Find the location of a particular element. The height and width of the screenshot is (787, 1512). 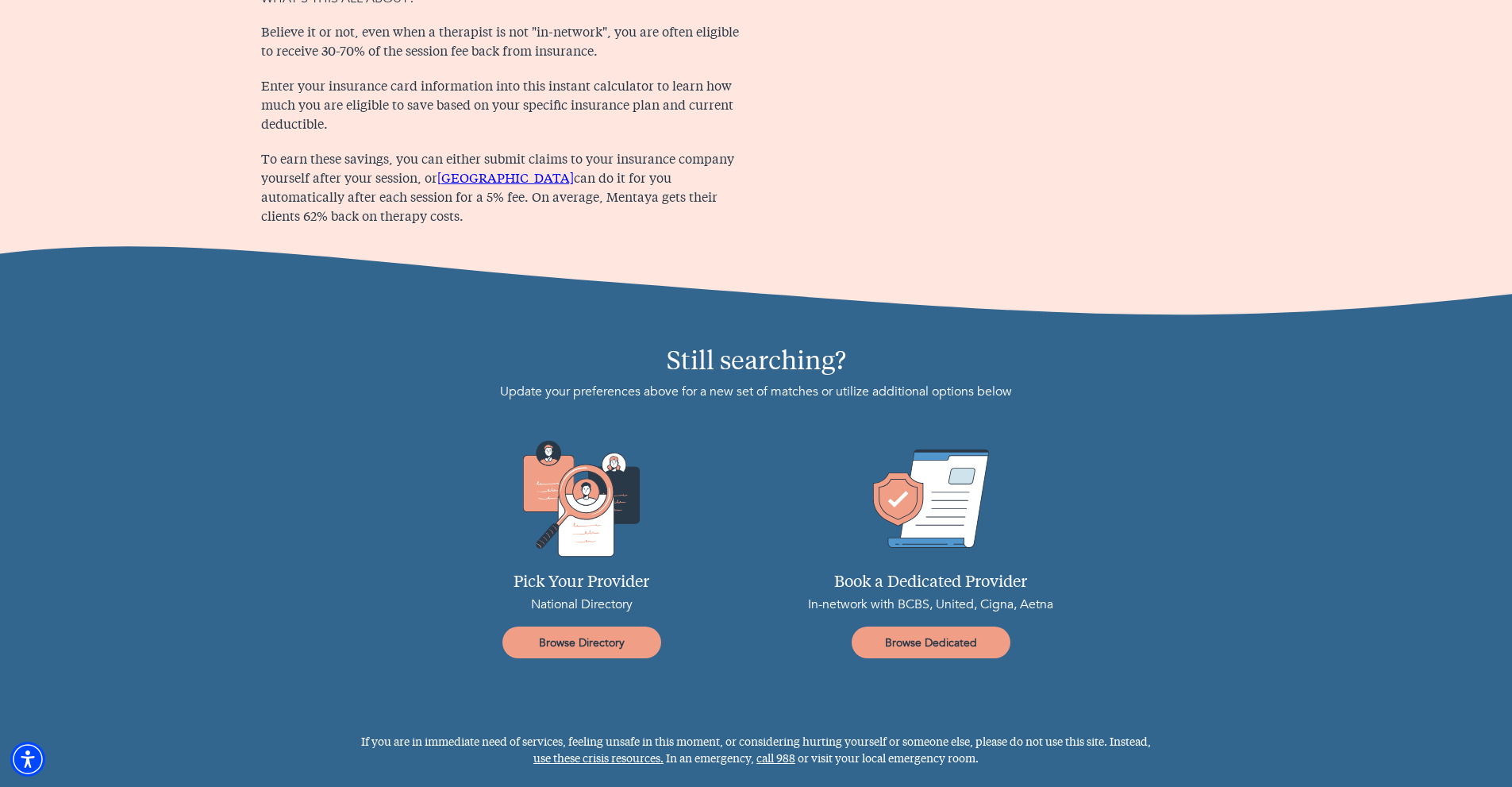

p: Believe it or not, even when a therapist is not "in-network", you are often eligible to receive 3... is located at coordinates (504, 43).